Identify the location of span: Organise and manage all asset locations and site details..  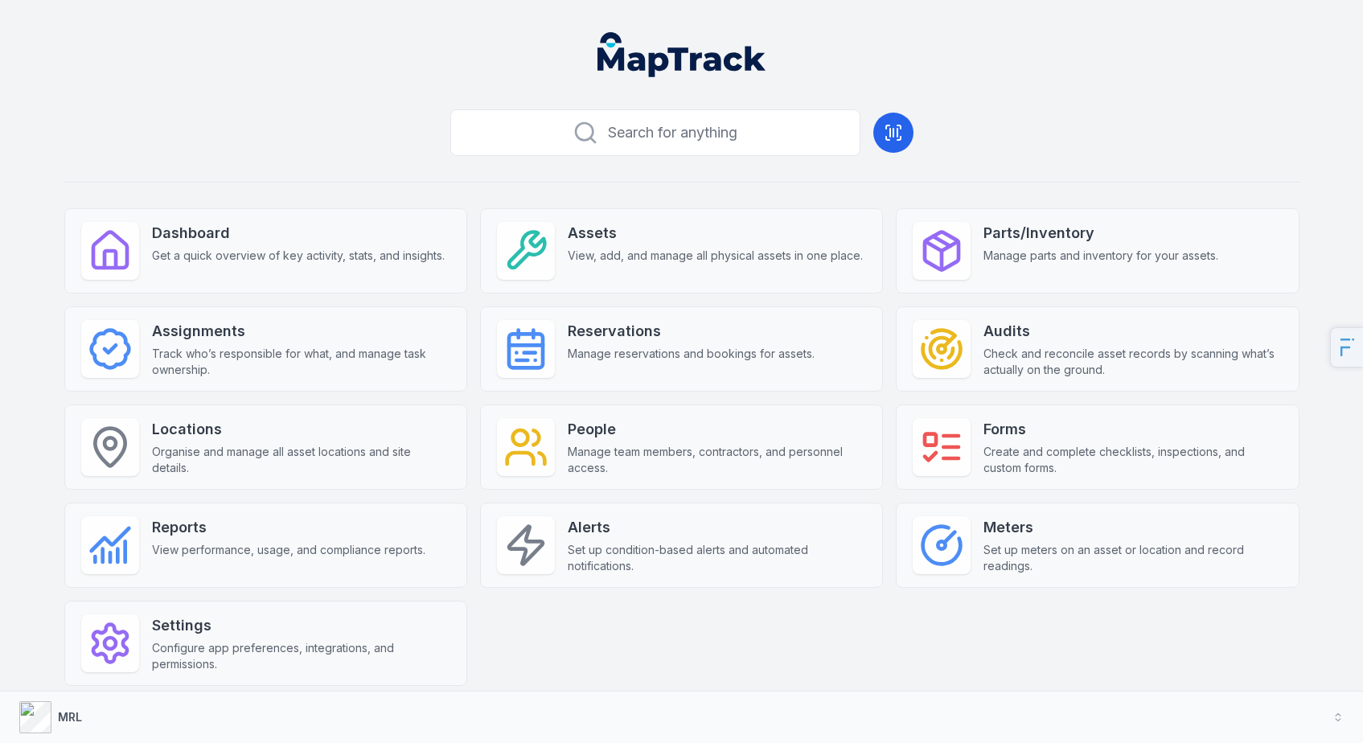
(301, 460).